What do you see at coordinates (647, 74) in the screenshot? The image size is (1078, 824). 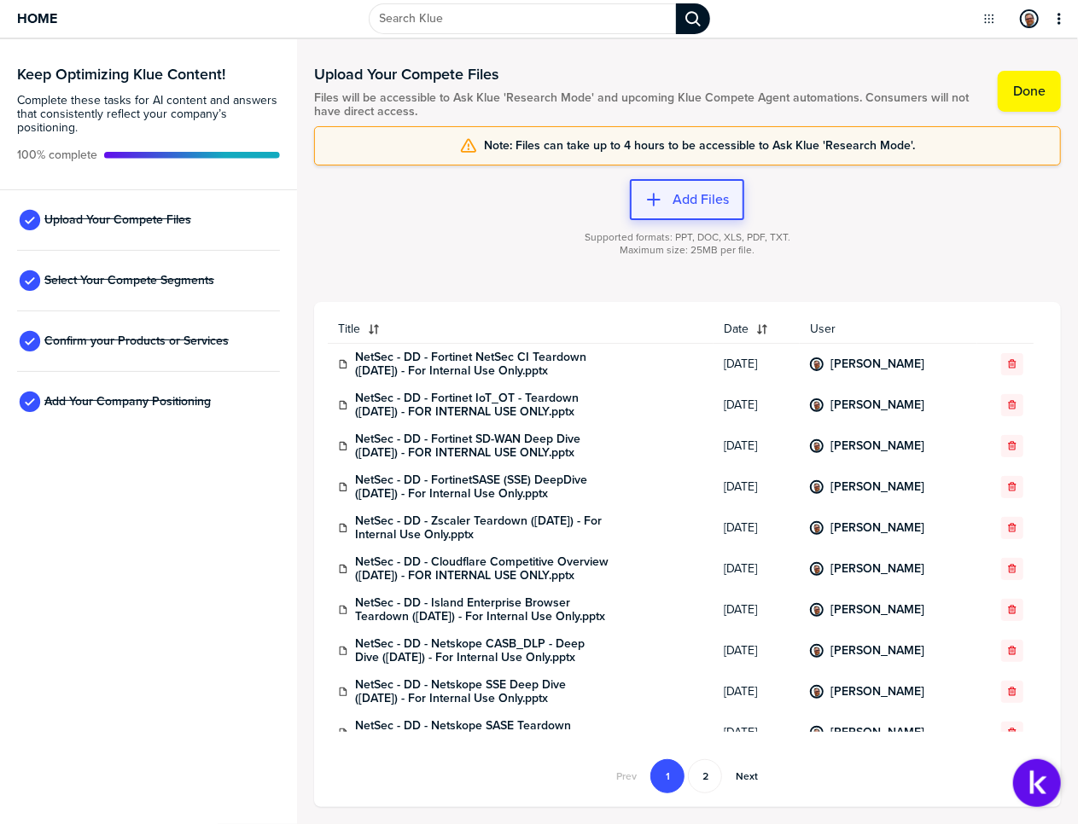 I see `h1: Upload Your Compete Files` at bounding box center [647, 74].